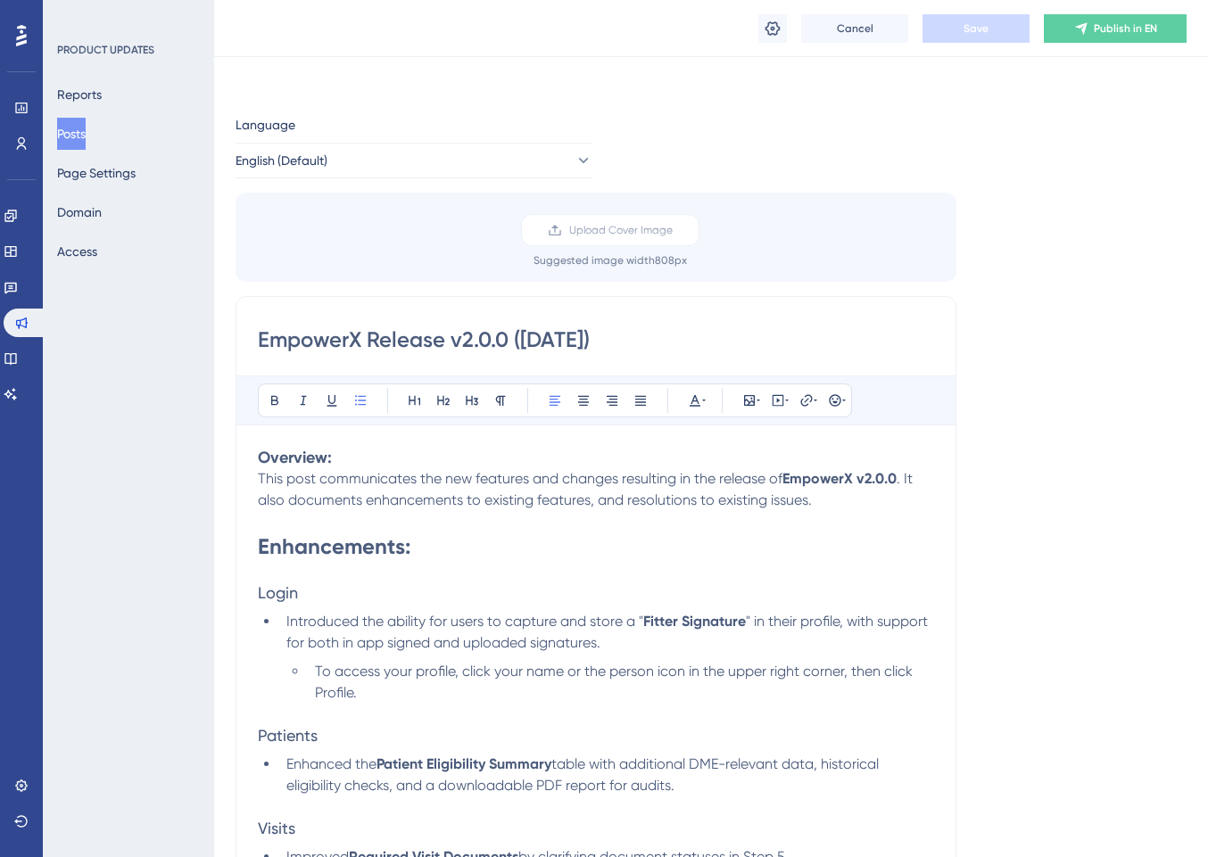 The width and height of the screenshot is (1208, 857). What do you see at coordinates (265, 125) in the screenshot?
I see `span: Language` at bounding box center [265, 125].